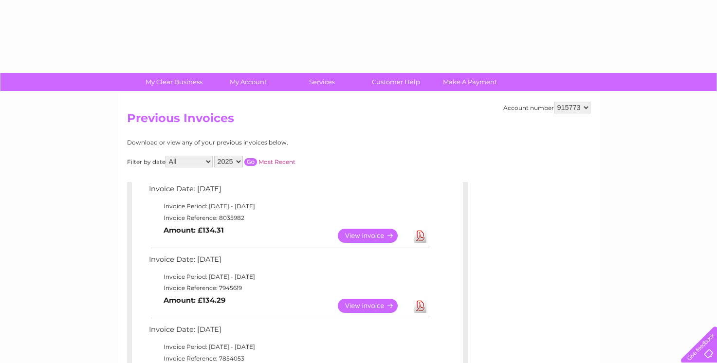 This screenshot has height=363, width=717. Describe the element at coordinates (255, 143) in the screenshot. I see `div: Download or view any of your previous invoices below.` at that location.